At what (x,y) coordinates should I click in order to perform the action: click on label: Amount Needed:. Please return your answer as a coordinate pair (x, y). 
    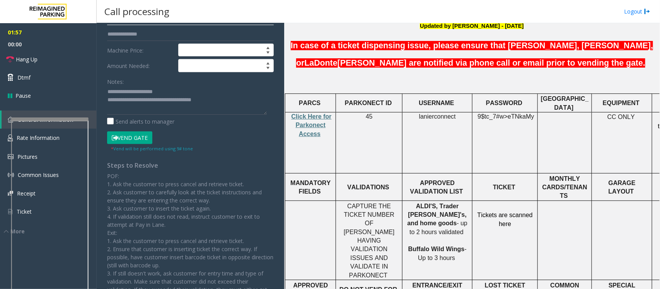
    Looking at the image, I should click on (141, 66).